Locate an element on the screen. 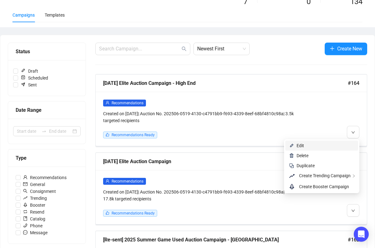 The height and width of the screenshot is (248, 375). span: mail is located at coordinates (25, 184).